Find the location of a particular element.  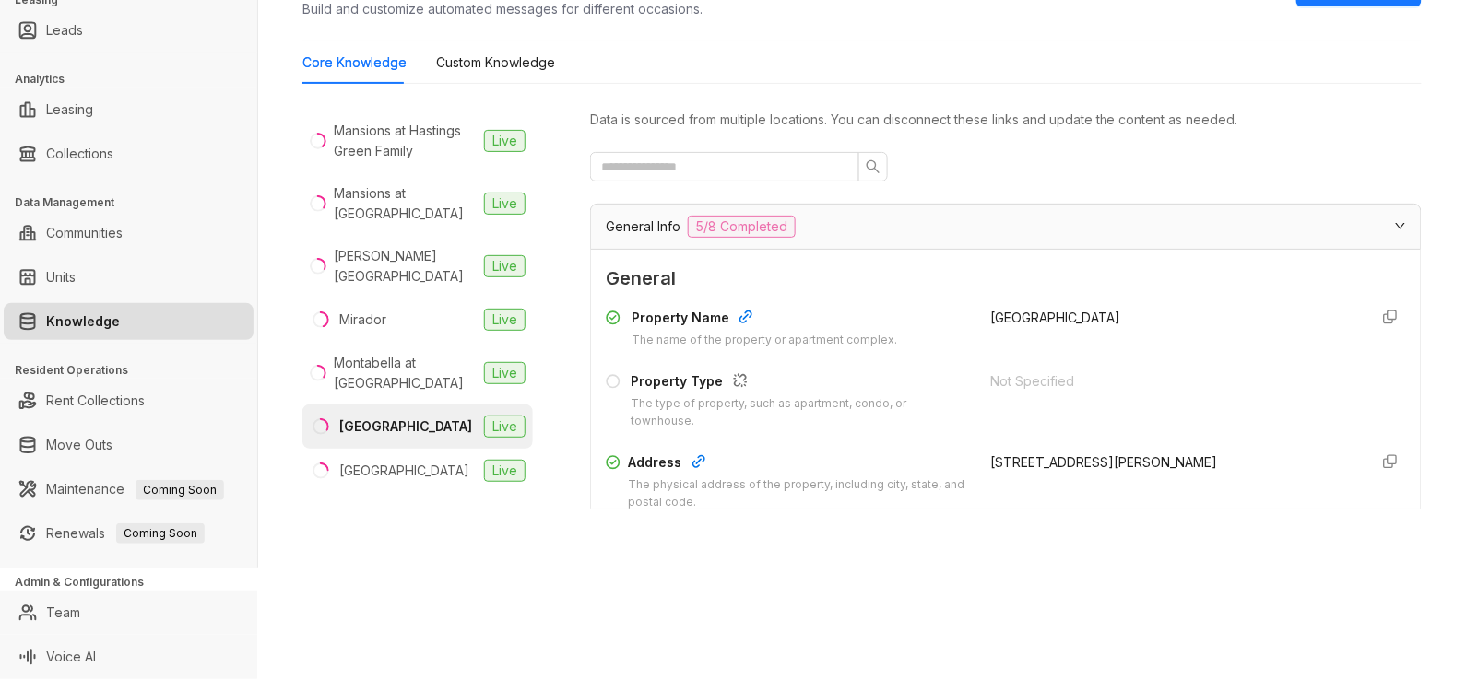

a: Leasing is located at coordinates (69, 110).